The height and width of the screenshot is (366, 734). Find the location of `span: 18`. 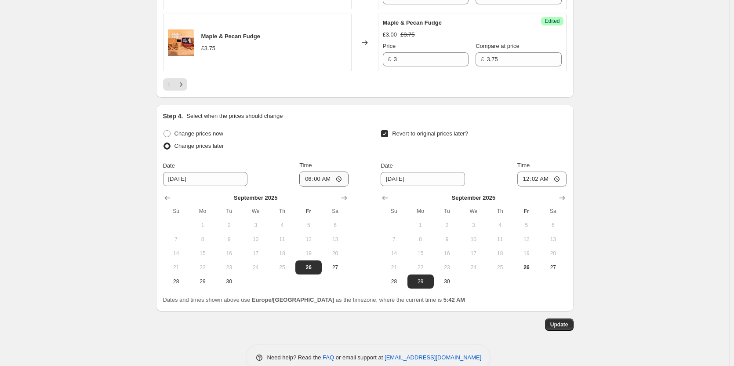

span: 18 is located at coordinates (500, 253).